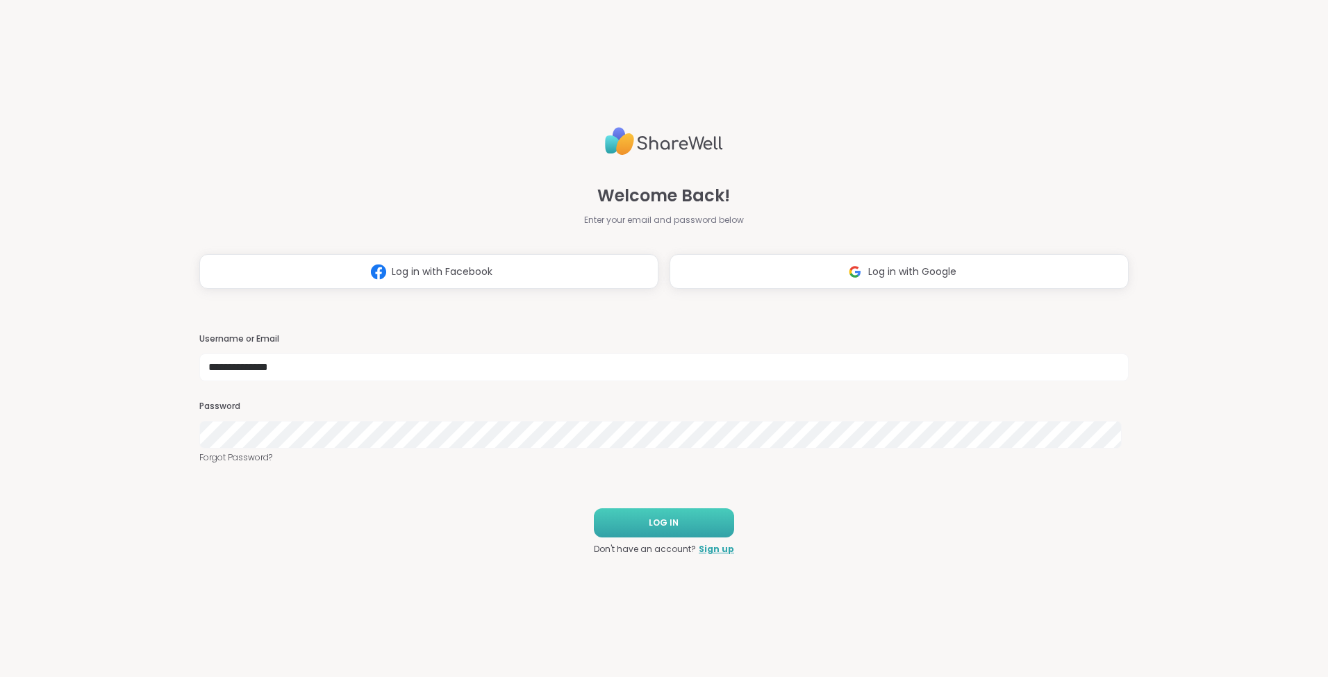 This screenshot has width=1328, height=677. What do you see at coordinates (664, 141) in the screenshot?
I see `img: ShareWell Logo` at bounding box center [664, 141].